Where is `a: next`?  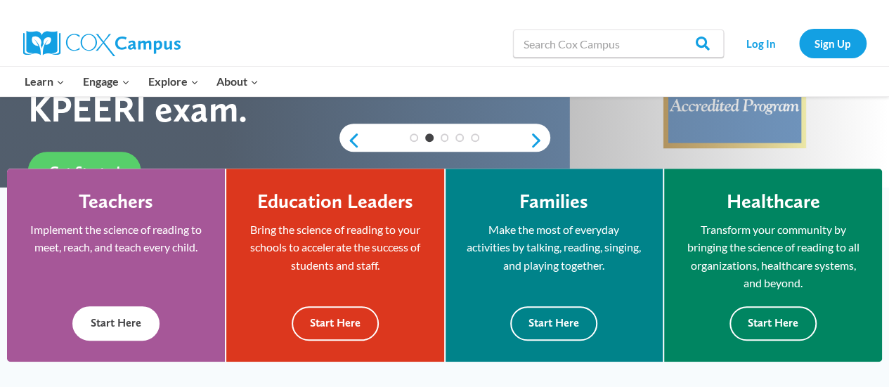
a: next is located at coordinates (540, 141).